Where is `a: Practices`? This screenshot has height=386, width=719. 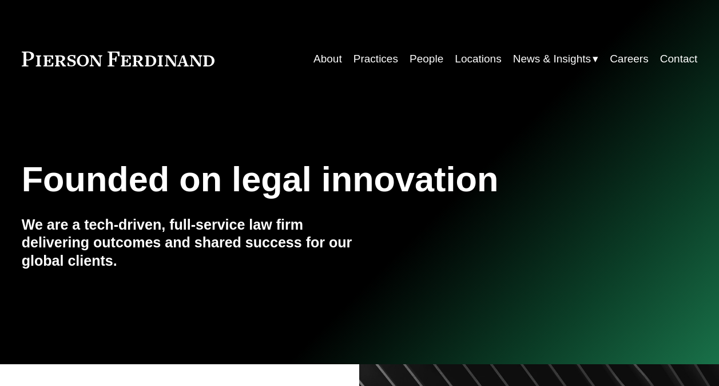 a: Practices is located at coordinates (376, 59).